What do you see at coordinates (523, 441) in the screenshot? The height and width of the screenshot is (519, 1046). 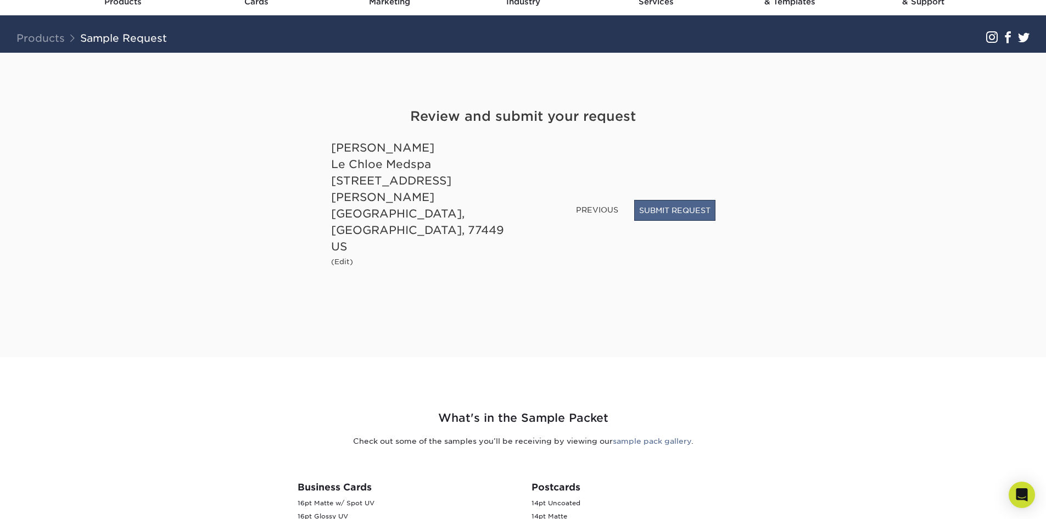 I see `p: Check out some of the samples you’ll be receiving by viewing our .` at bounding box center [523, 441].